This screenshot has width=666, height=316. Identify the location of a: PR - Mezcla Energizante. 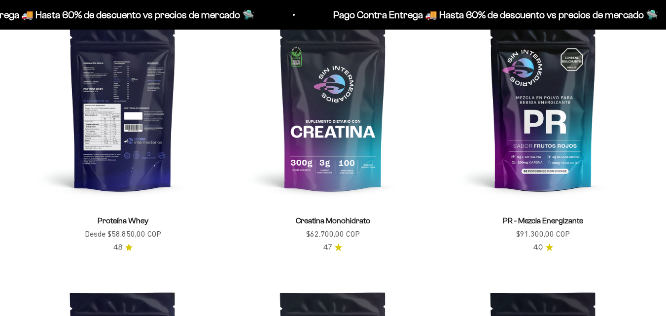
(542, 220).